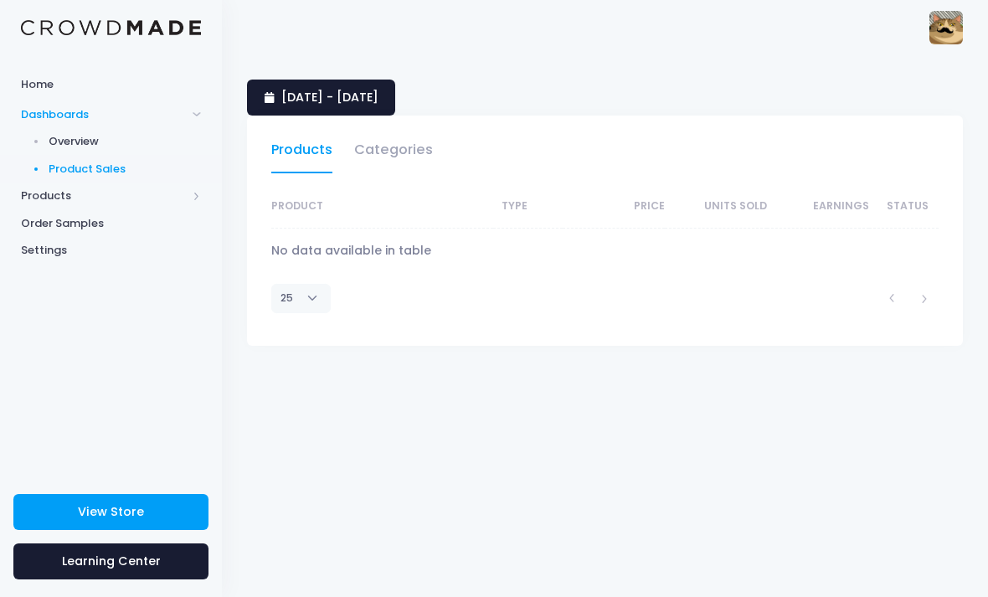  I want to click on img: Logo, so click(111, 28).